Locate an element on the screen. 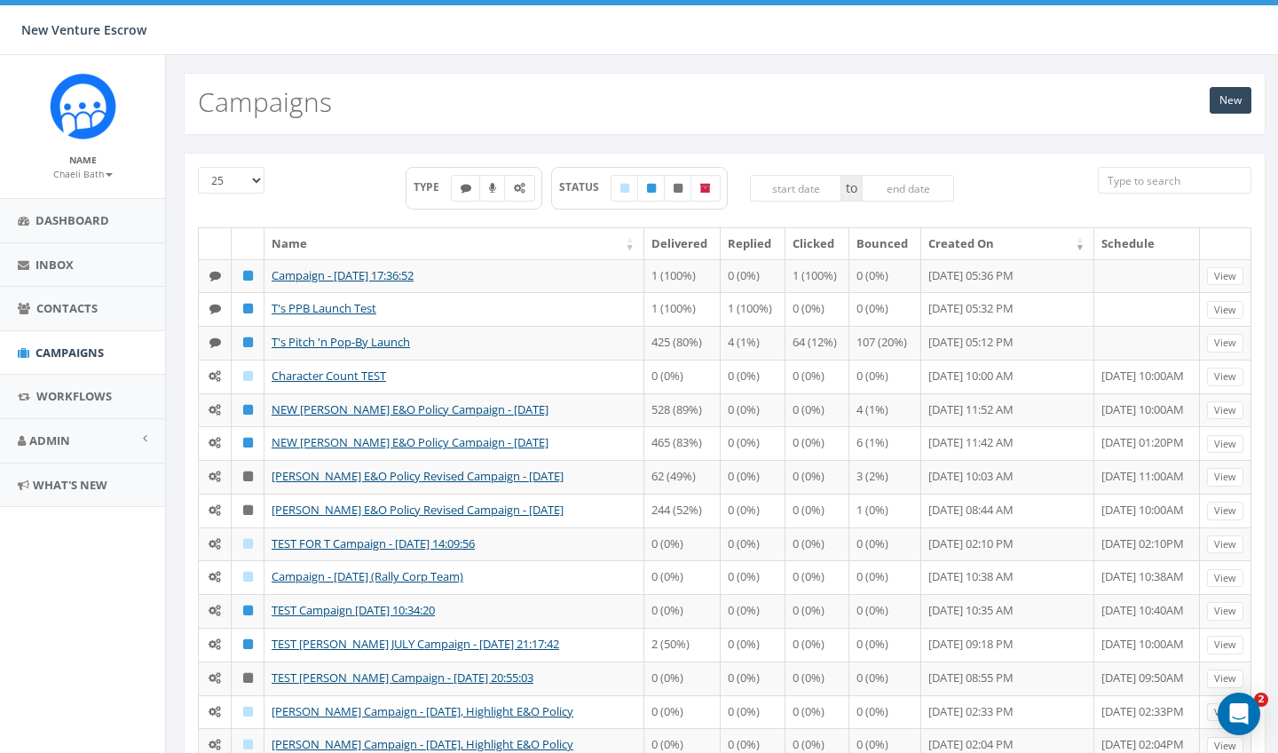 This screenshot has width=1278, height=753. input: end date is located at coordinates (908, 188).